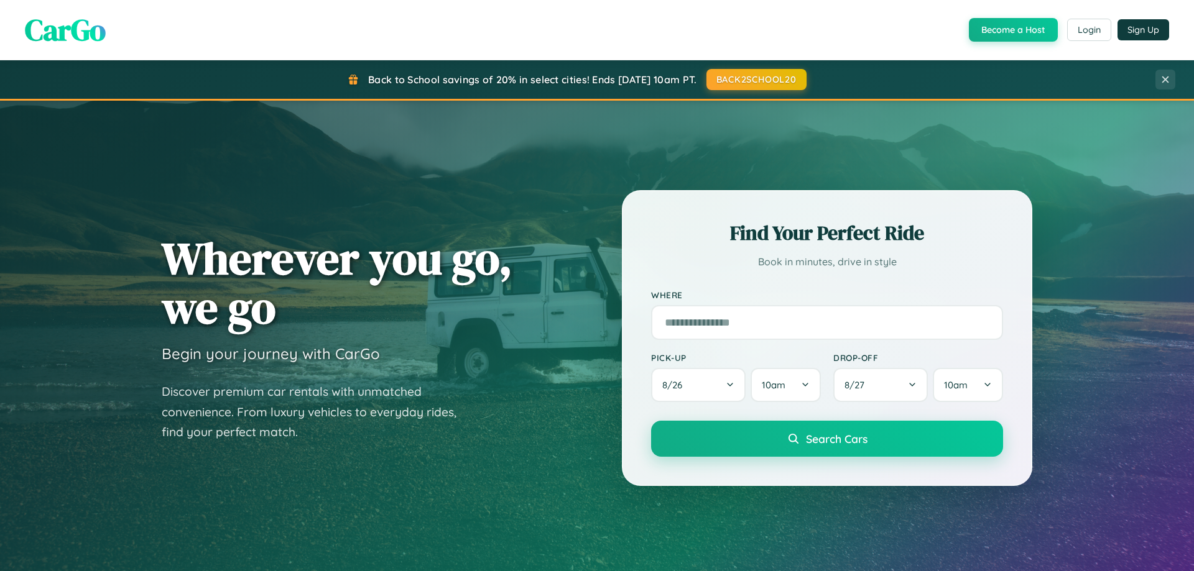 The image size is (1194, 571). I want to click on span: Search Cars, so click(836, 439).